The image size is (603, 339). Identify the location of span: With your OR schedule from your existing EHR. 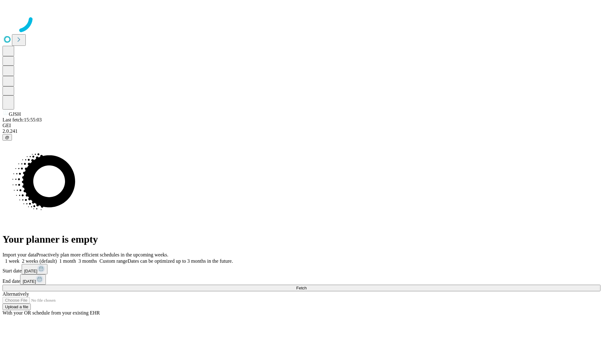
(51, 313).